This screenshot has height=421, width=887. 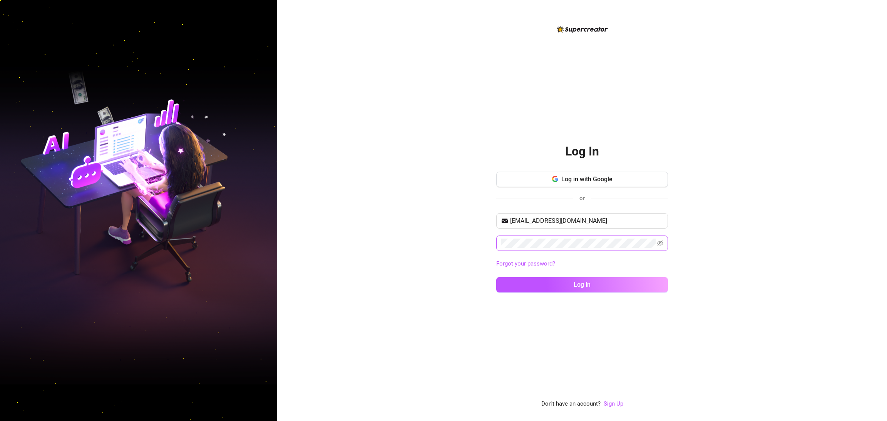 I want to click on span: Don't have an account?, so click(x=571, y=404).